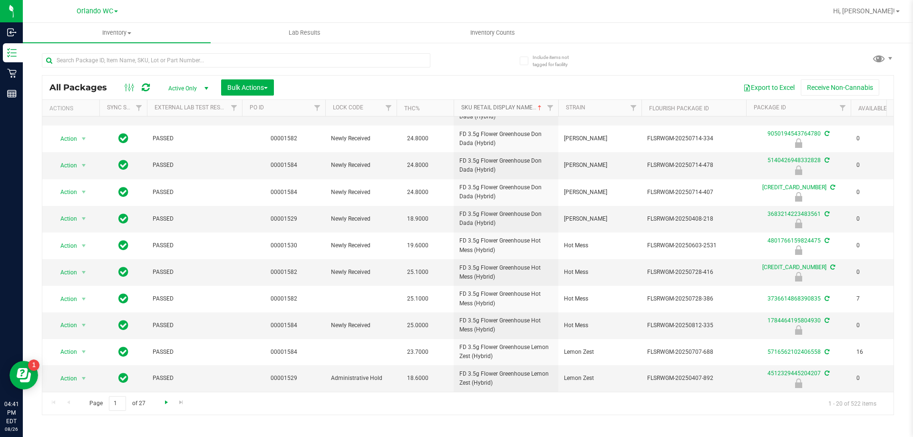 The width and height of the screenshot is (913, 437). Describe the element at coordinates (12, 32) in the screenshot. I see `inline-svg: Inbound` at that location.